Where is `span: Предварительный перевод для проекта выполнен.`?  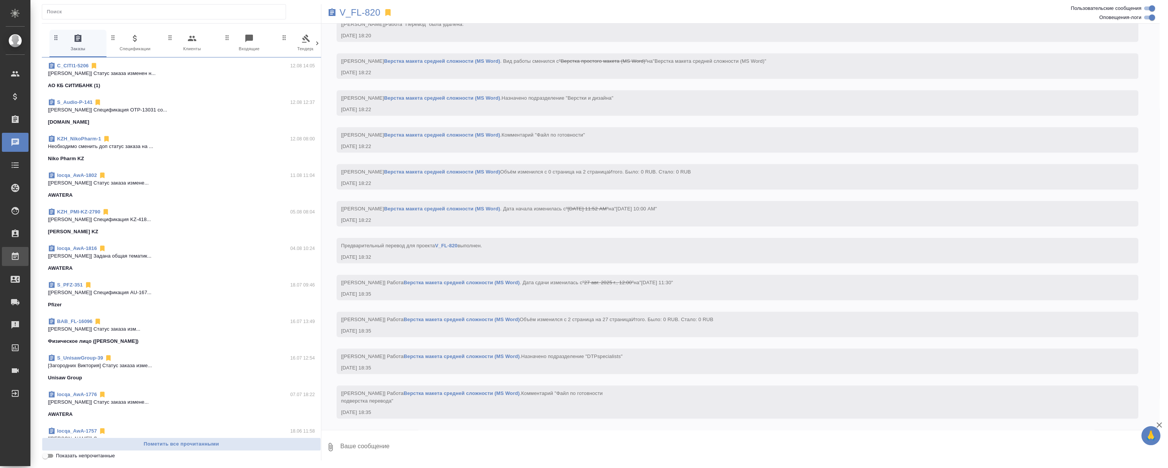
span: Предварительный перевод для проекта выполнен. is located at coordinates (411, 245).